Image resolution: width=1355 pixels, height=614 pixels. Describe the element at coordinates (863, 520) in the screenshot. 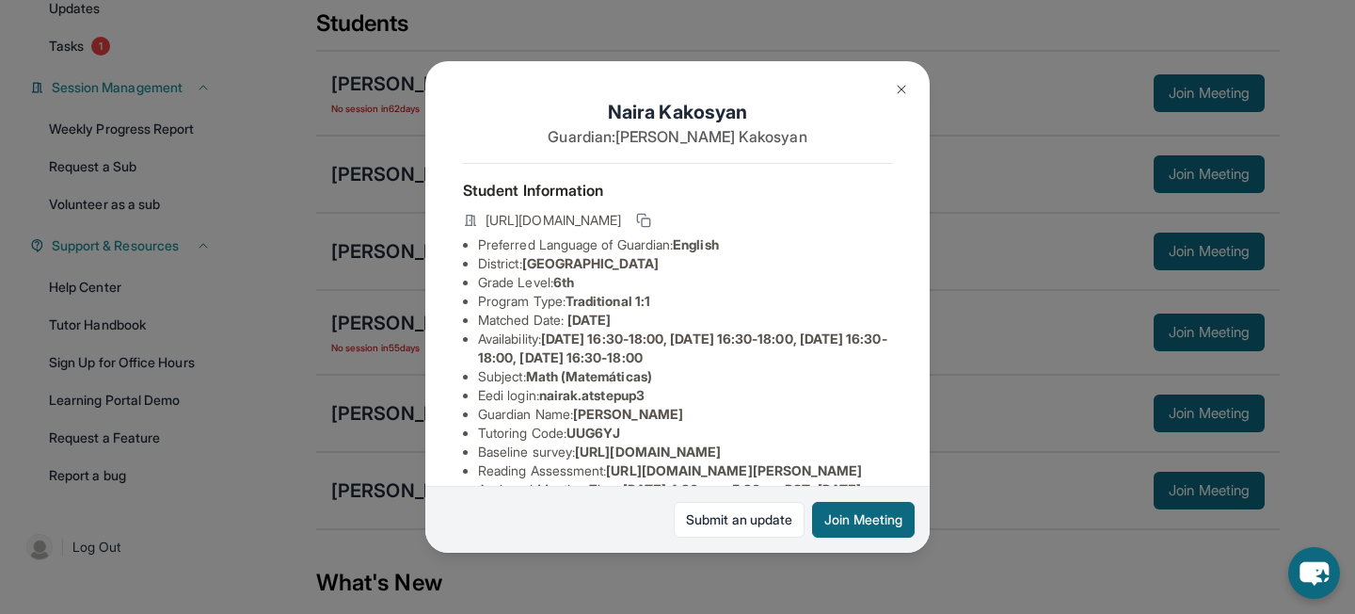

I see `button: Join Meeting` at that location.